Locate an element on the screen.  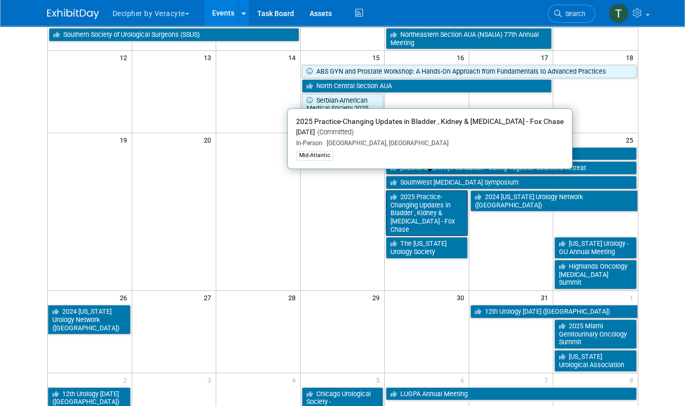
span: 2 is located at coordinates (127, 379).